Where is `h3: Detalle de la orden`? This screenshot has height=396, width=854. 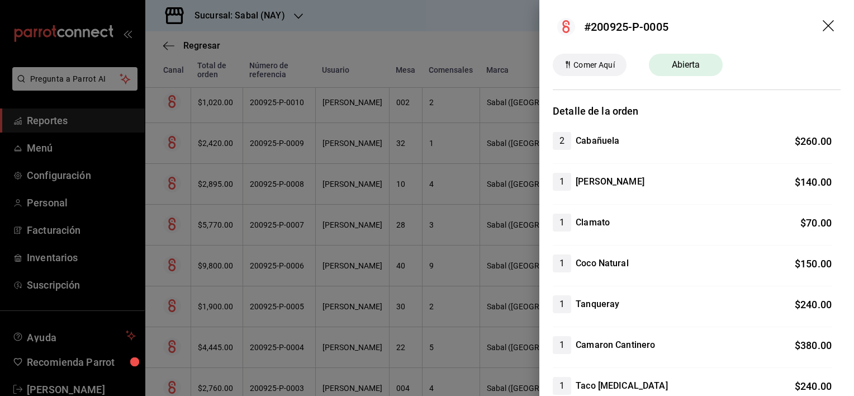
h3: Detalle de la orden is located at coordinates (696, 111).